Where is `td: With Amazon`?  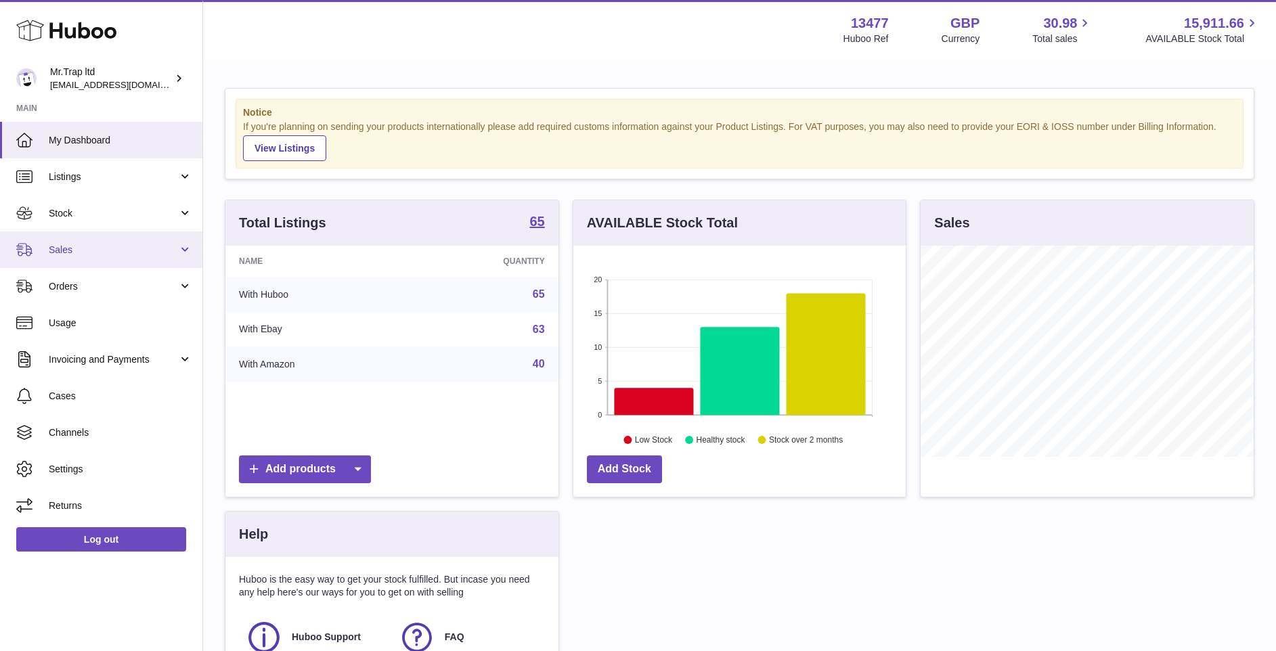
td: With Amazon is located at coordinates (316, 364).